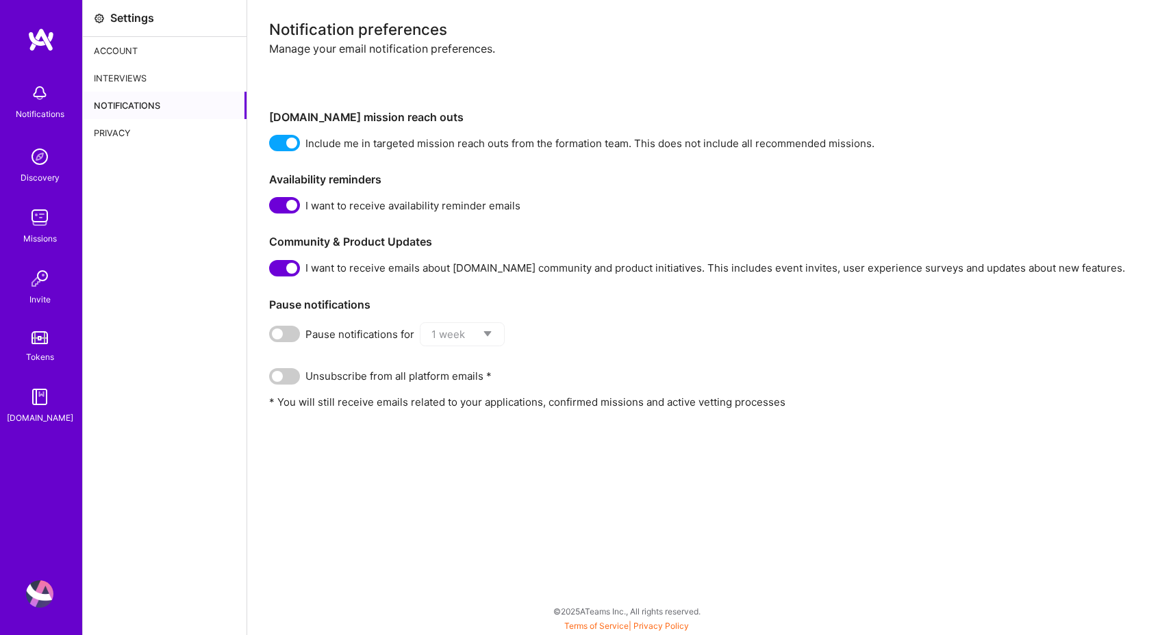  Describe the element at coordinates (596, 626) in the screenshot. I see `a: Terms of Service` at that location.